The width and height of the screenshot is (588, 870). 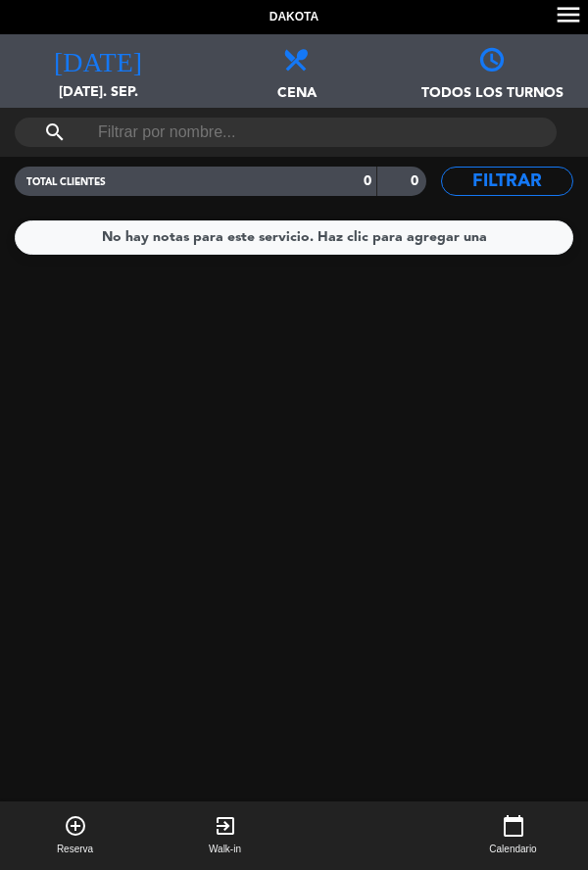 I want to click on input: Filtrar por nombre..., so click(x=285, y=132).